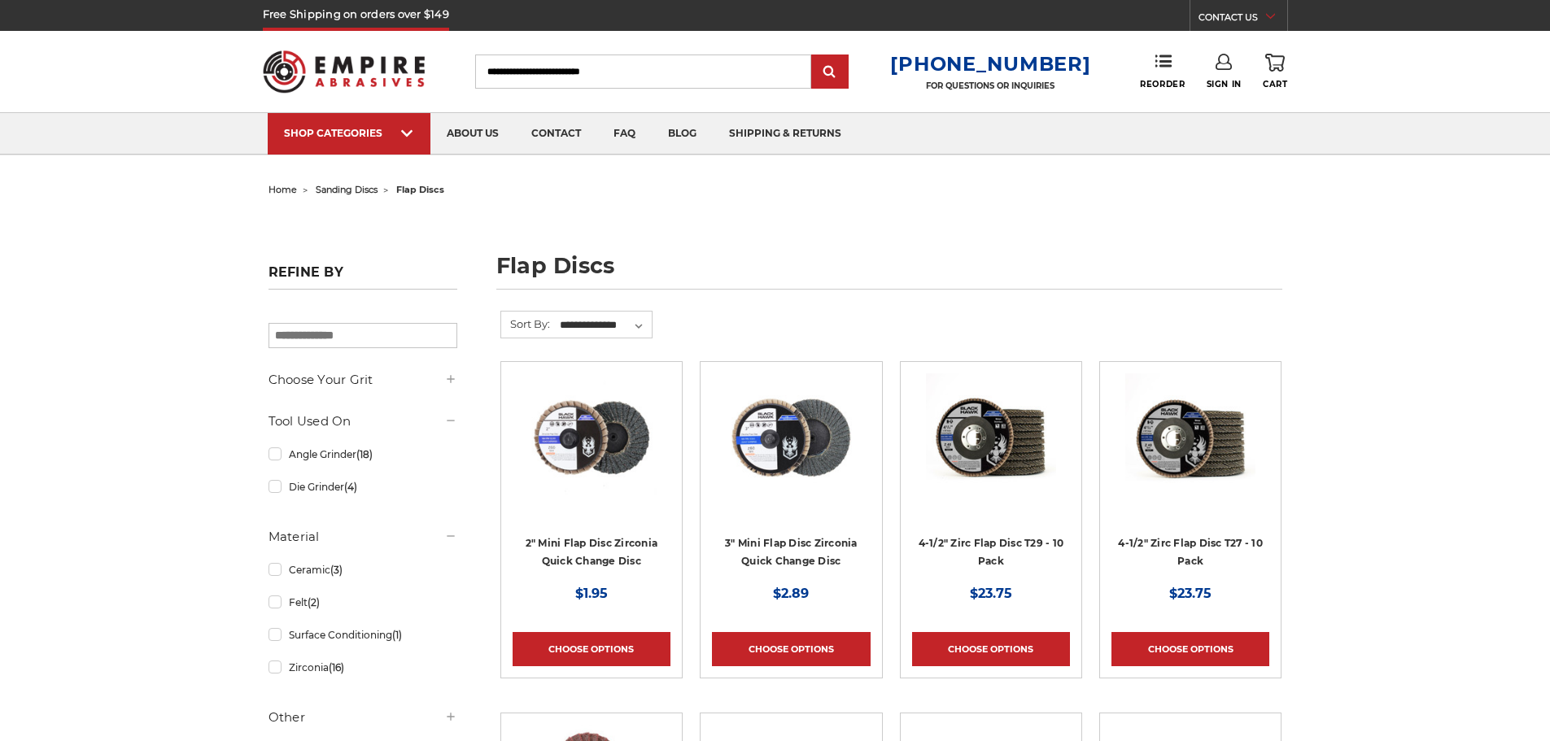  Describe the element at coordinates (1191, 553) in the screenshot. I see `a: 4-1/2" Zirc Flap Disc T27 - 10 Pack` at that location.